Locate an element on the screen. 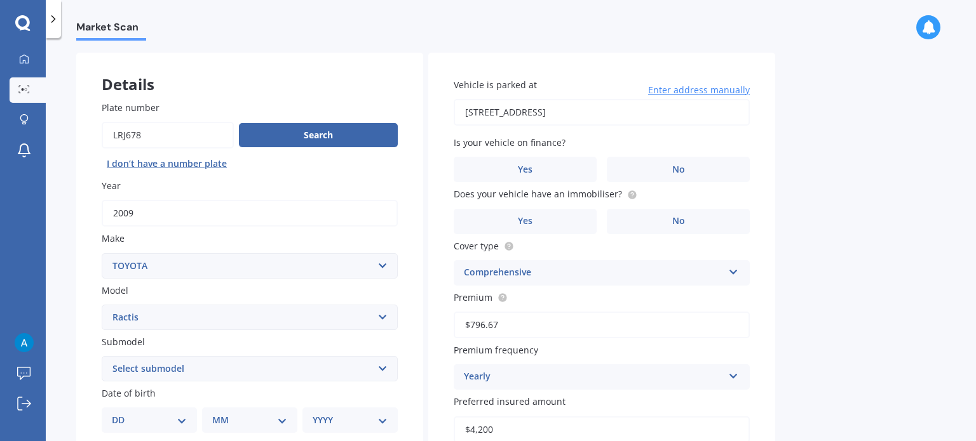 The width and height of the screenshot is (976, 441). span: Vehicle is parked at is located at coordinates (495, 84).